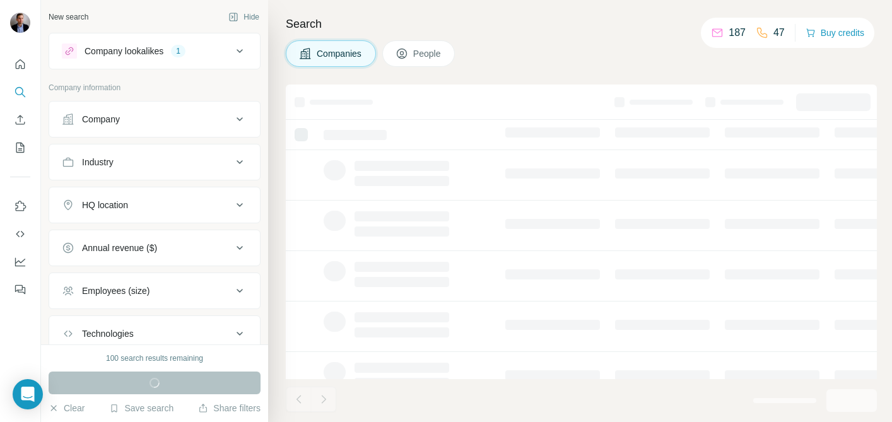 The image size is (892, 422). What do you see at coordinates (835, 33) in the screenshot?
I see `button: Buy credits` at bounding box center [835, 33].